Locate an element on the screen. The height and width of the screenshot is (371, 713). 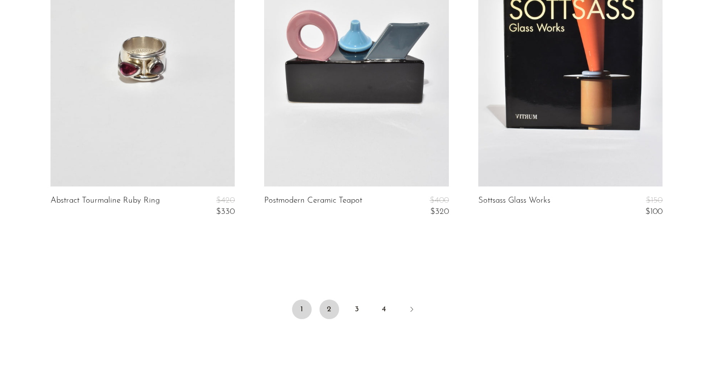
span: $400 is located at coordinates (439, 200).